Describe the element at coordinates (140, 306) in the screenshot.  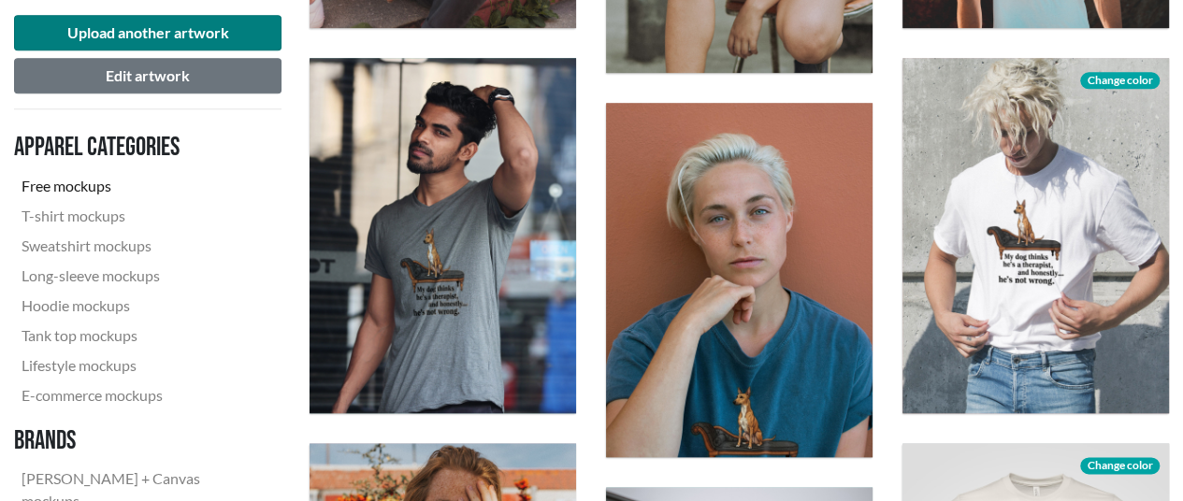
I see `a: Hoodie mockups` at that location.